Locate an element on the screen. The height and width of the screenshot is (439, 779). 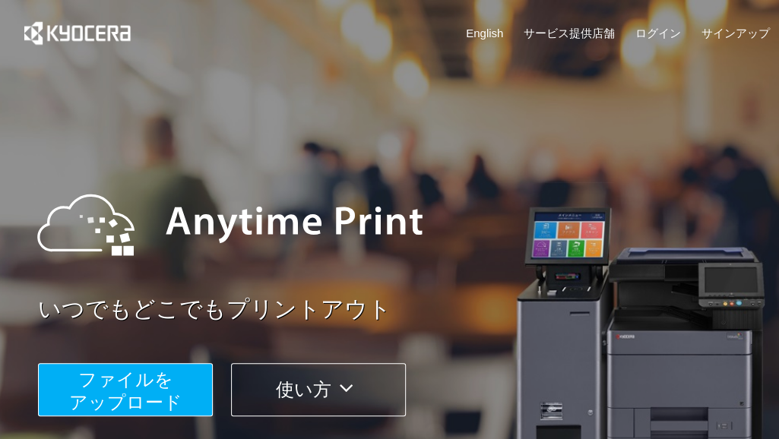
span: ファイルを ​​アップロード is located at coordinates (125, 390).